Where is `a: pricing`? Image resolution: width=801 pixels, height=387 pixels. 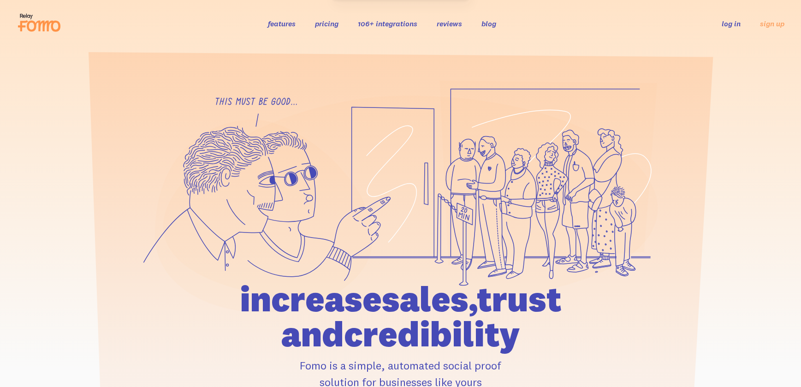
a: pricing is located at coordinates (326, 24).